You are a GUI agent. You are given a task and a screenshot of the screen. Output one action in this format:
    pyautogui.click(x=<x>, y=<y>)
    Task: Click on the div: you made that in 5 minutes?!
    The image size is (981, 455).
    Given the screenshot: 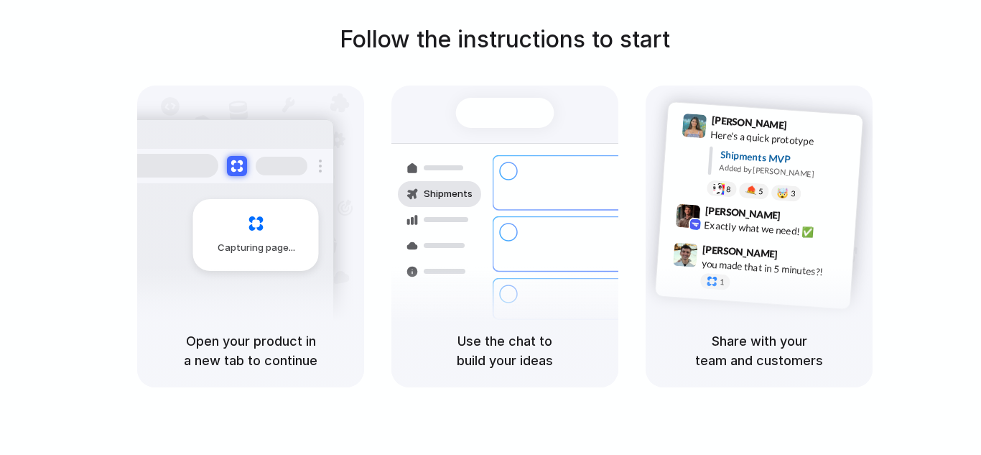 What is the action you would take?
    pyautogui.click(x=773, y=268)
    